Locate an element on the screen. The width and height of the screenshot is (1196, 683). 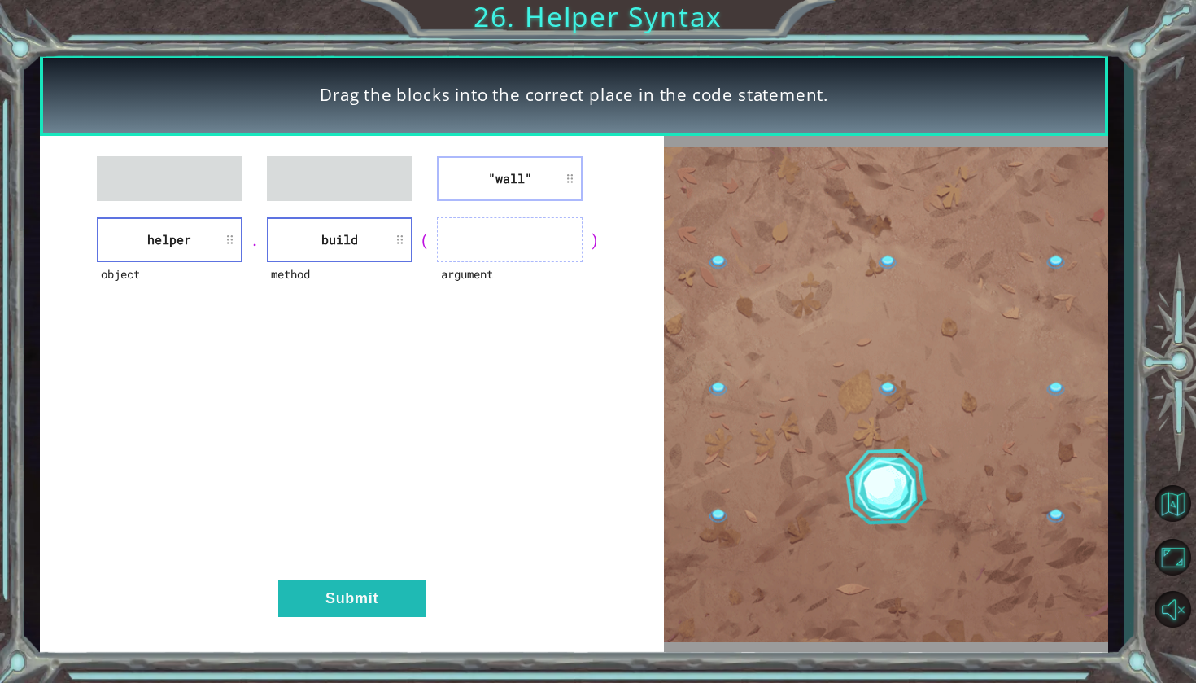
button: Submit is located at coordinates (352, 598).